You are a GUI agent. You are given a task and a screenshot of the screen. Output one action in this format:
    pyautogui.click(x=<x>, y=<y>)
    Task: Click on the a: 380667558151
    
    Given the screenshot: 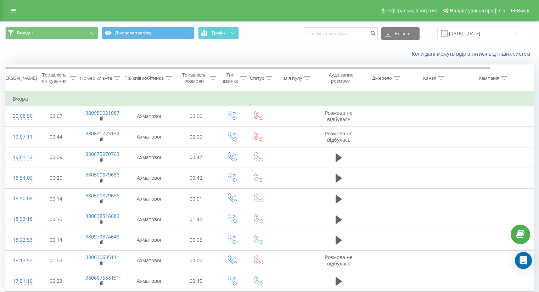 What is the action you would take?
    pyautogui.click(x=102, y=277)
    